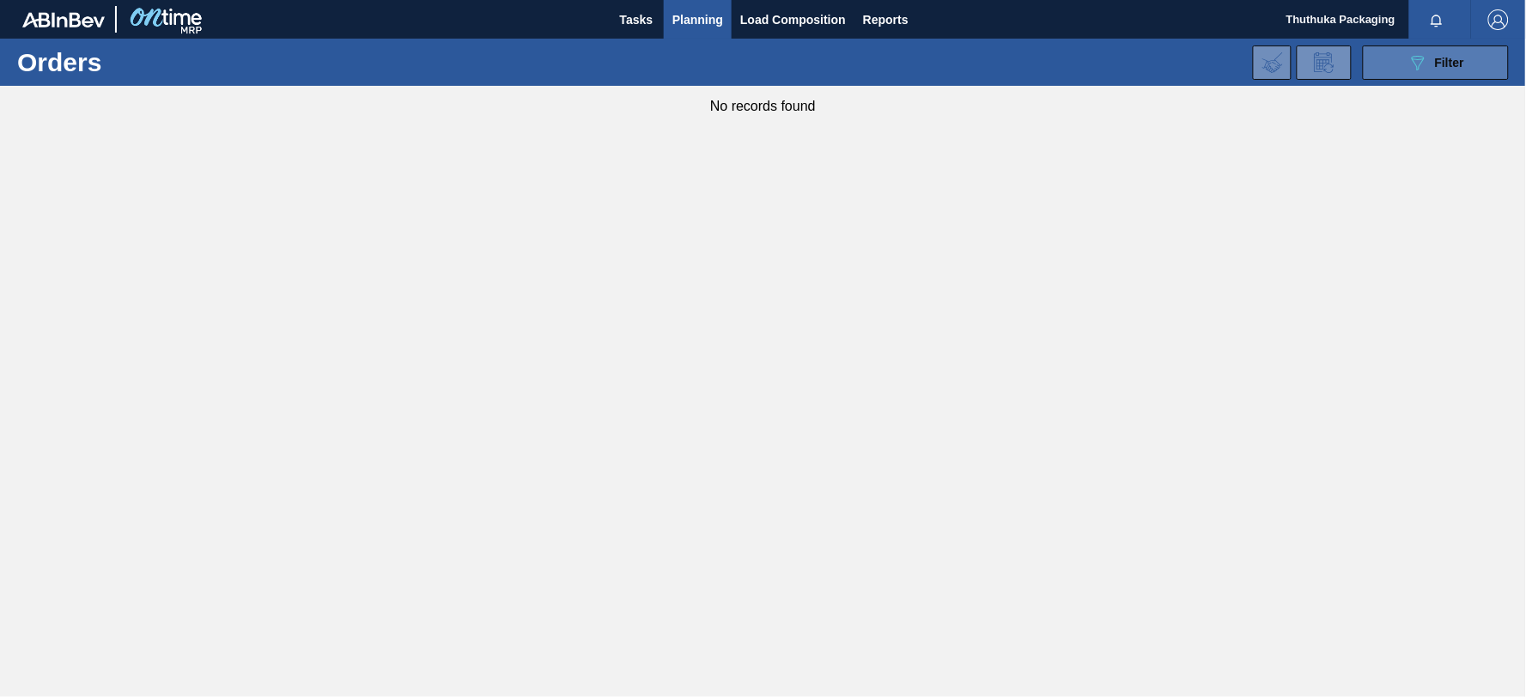  Describe the element at coordinates (636, 20) in the screenshot. I see `span: Tasks` at that location.